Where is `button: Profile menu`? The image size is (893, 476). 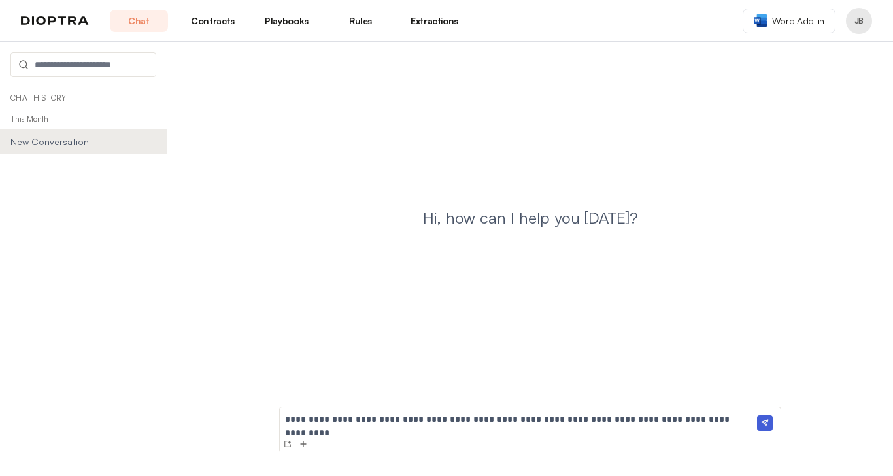
button: Profile menu is located at coordinates (859, 21).